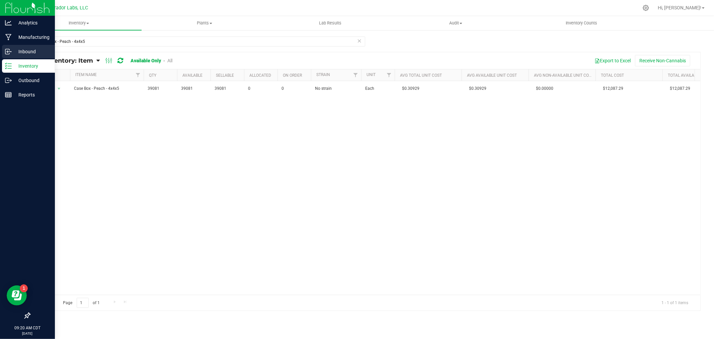 The width and height of the screenshot is (714, 339). Describe the element at coordinates (81, 303) in the screenshot. I see `span: Page of 1` at that location.